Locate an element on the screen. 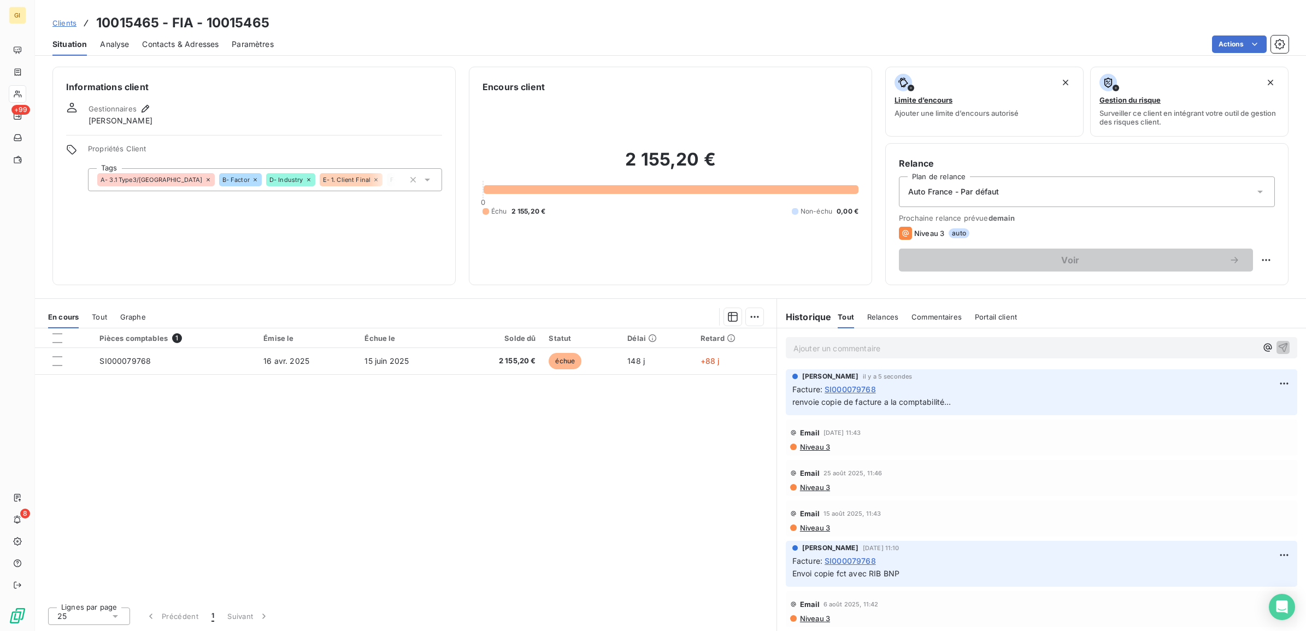  span: F- Facturation EUR is located at coordinates (419, 180).